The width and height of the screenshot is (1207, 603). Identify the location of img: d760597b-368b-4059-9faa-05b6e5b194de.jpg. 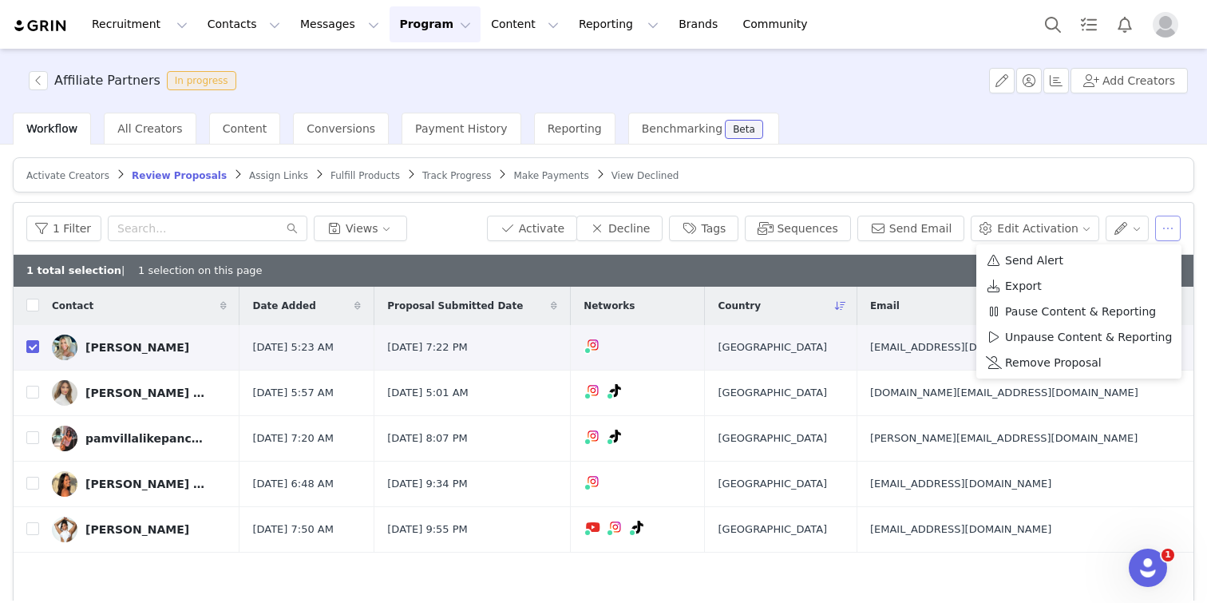
(65, 438).